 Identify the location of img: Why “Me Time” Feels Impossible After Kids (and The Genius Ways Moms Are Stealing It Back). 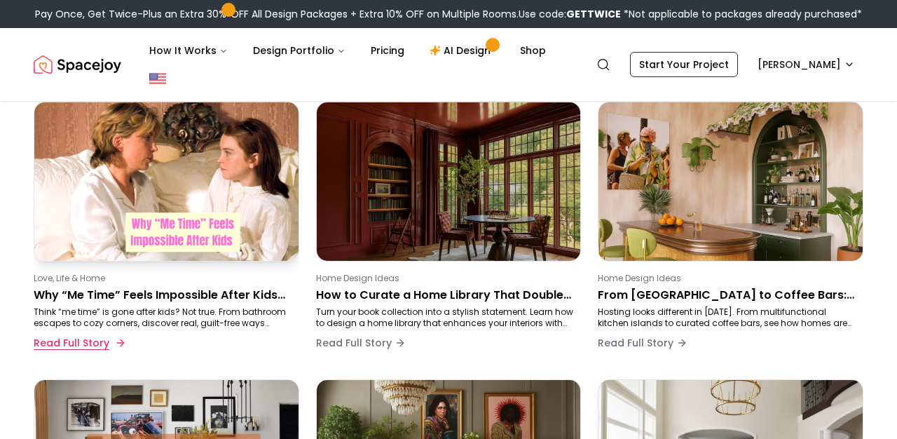
(166, 182).